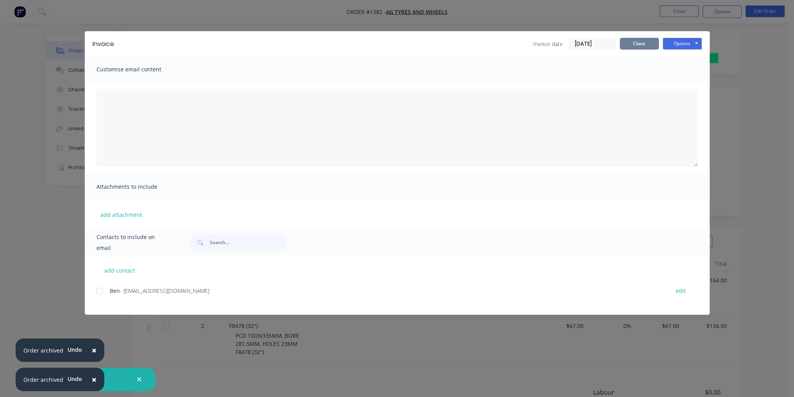 The height and width of the screenshot is (397, 794). What do you see at coordinates (133, 243) in the screenshot?
I see `span: Contacts to include on email` at bounding box center [133, 243].